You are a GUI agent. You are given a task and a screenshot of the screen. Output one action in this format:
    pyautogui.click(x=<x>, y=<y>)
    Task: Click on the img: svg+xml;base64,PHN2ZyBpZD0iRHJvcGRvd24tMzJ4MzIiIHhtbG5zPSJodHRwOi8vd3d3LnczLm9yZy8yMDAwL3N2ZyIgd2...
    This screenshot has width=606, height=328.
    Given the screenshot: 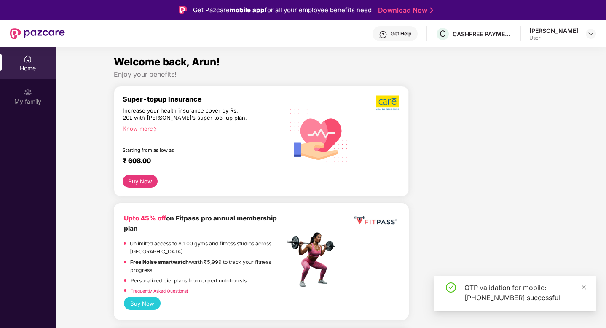 What is the action you would take?
    pyautogui.click(x=591, y=34)
    